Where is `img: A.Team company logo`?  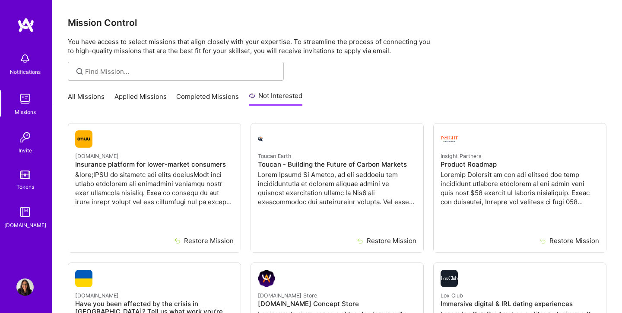
img: A.Team company logo is located at coordinates (84, 278).